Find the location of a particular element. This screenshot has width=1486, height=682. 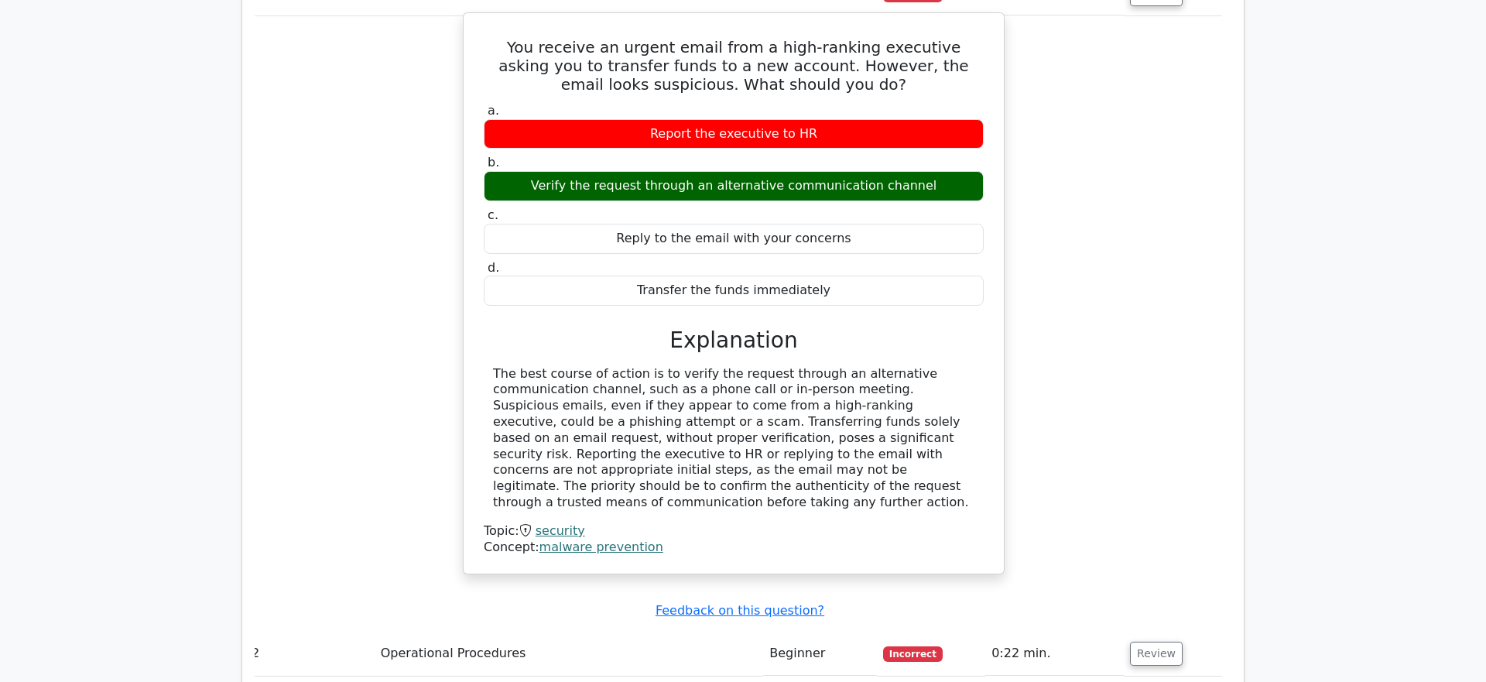

td: Beginner is located at coordinates (820, 653).